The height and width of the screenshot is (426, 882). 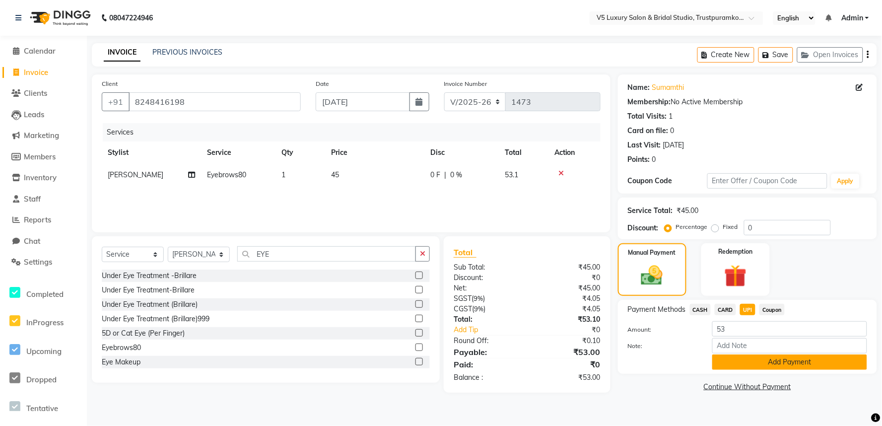 I want to click on span: UPI, so click(x=748, y=309).